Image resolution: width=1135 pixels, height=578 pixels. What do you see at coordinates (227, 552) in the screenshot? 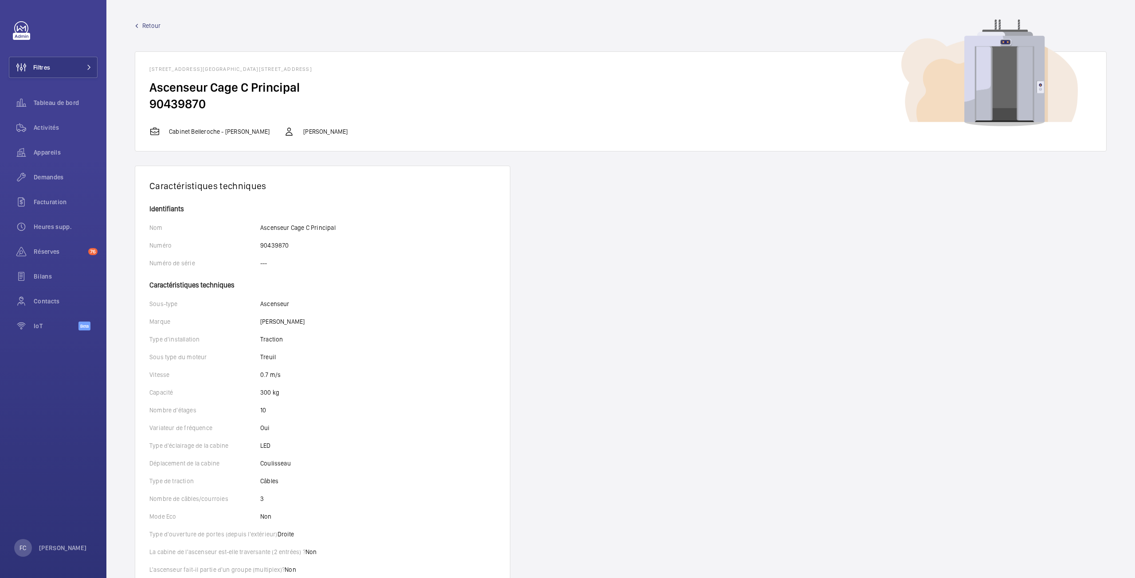
I see `p: La cabine de l'ascenseur est-elle traversante (2 entrées) ?` at bounding box center [227, 552].